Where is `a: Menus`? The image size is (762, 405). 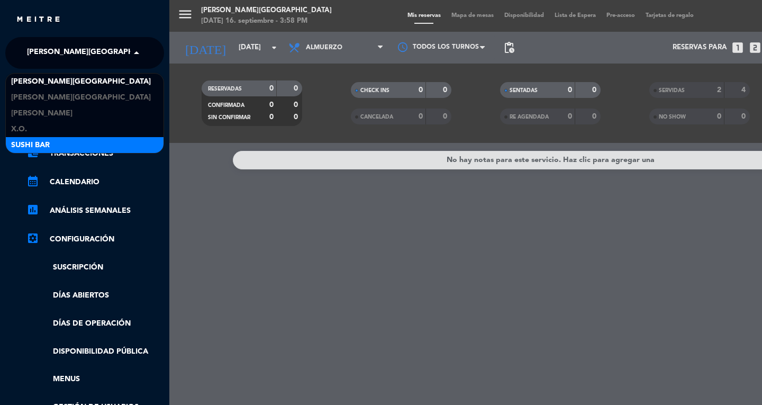
a: Menus is located at coordinates (95, 379).